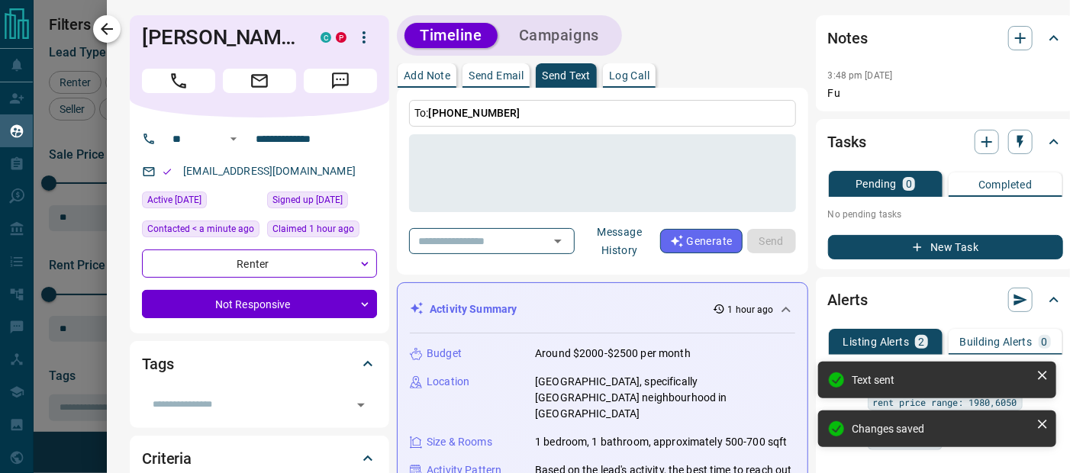 This screenshot has width=1070, height=473. Describe the element at coordinates (848, 38) in the screenshot. I see `h2: Notes` at that location.